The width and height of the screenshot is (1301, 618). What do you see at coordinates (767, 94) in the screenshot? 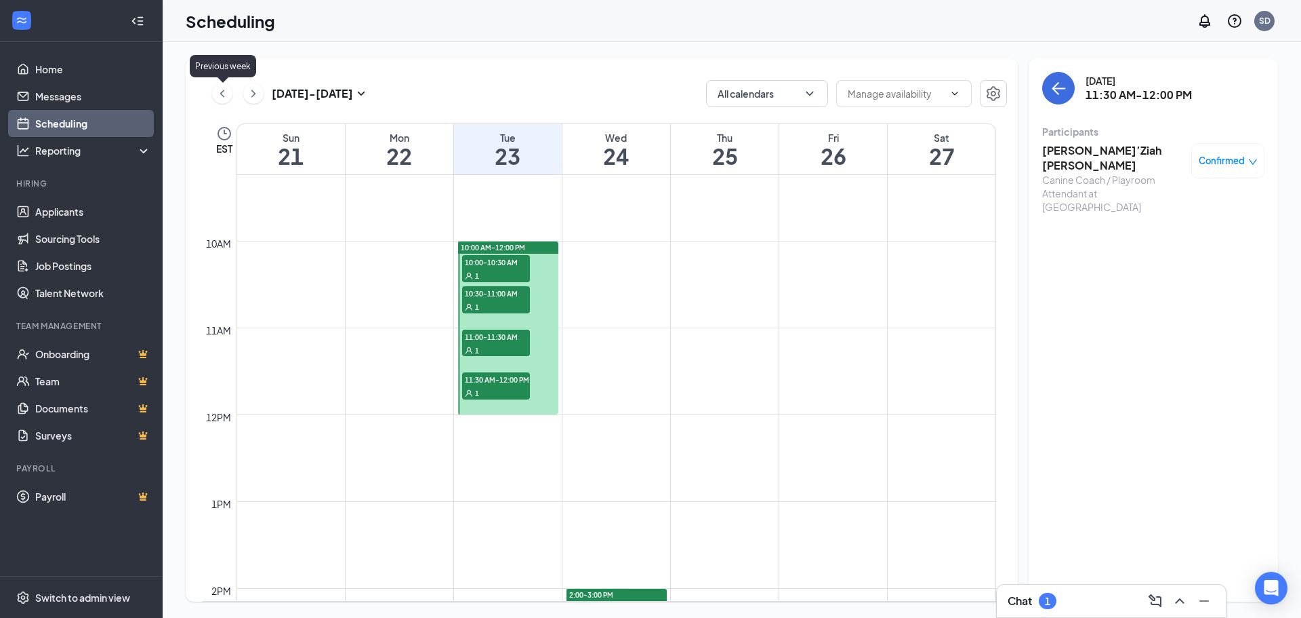
I see `button: All calendarsChevronDown` at bounding box center [767, 94].